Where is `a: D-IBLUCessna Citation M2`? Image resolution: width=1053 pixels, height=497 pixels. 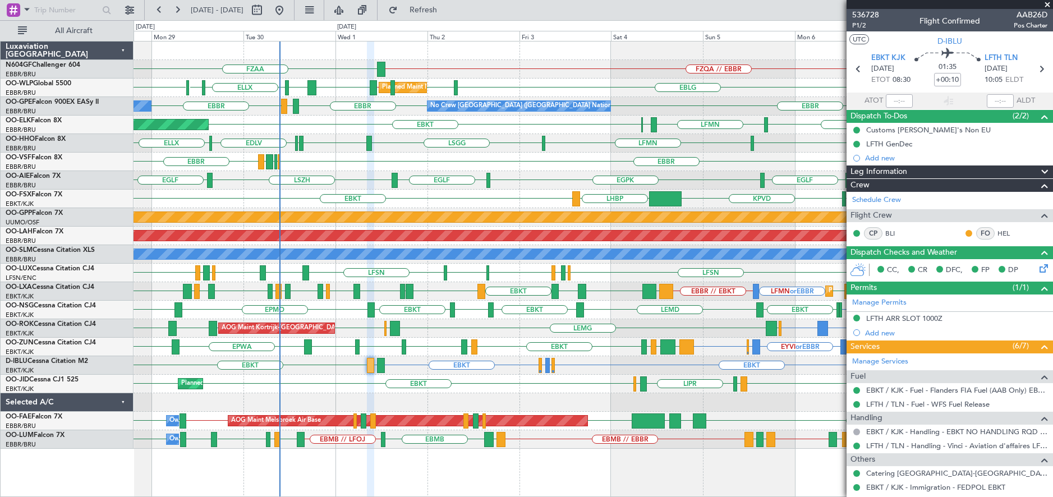
a: D-IBLUCessna Citation M2 is located at coordinates (47, 361).